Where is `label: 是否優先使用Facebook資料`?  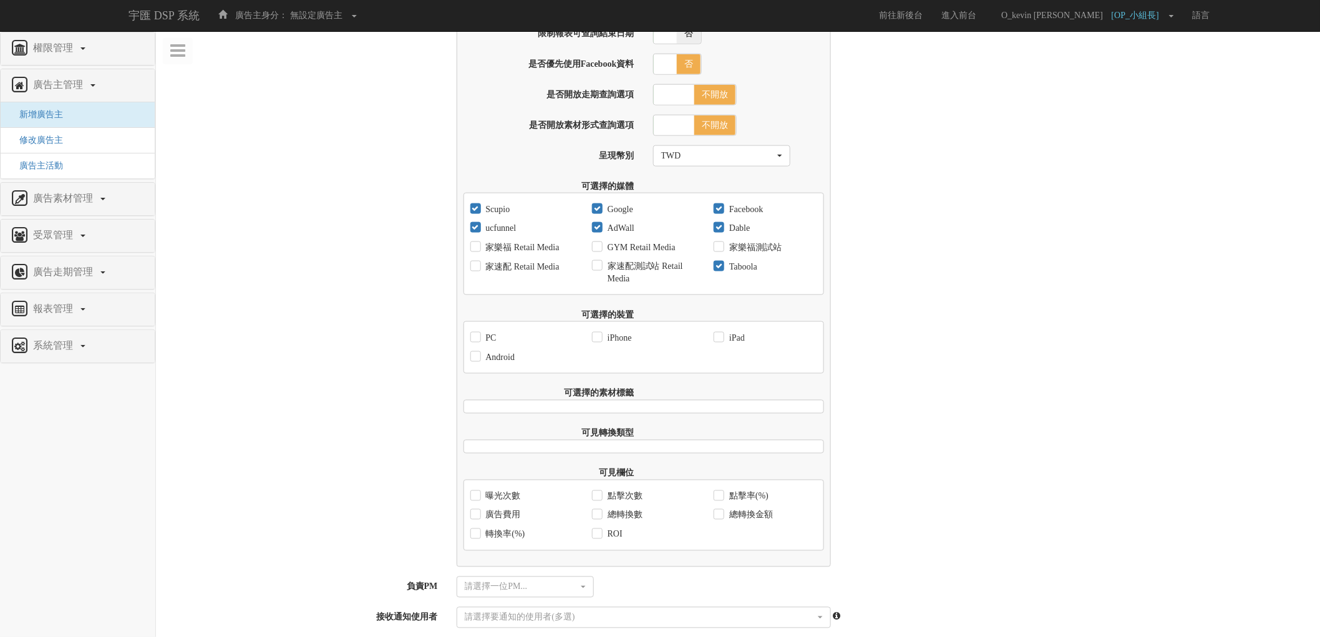 label: 是否優先使用Facebook資料 is located at coordinates (549, 62).